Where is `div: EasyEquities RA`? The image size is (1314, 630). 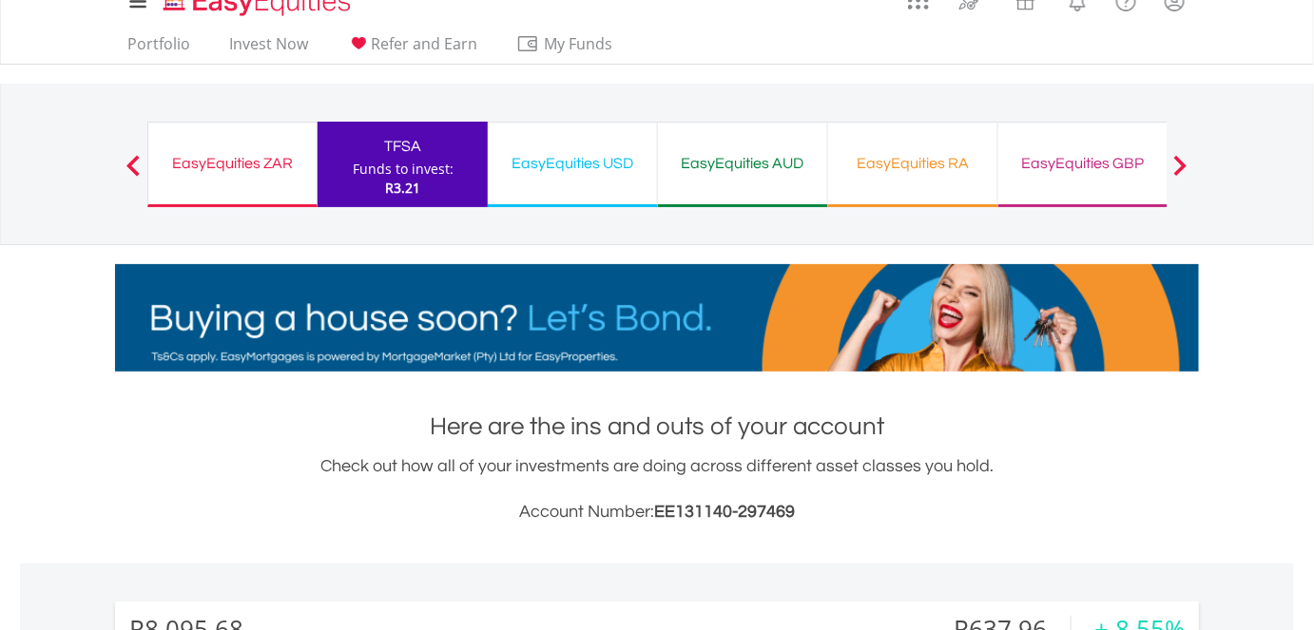
div: EasyEquities RA is located at coordinates (913, 164).